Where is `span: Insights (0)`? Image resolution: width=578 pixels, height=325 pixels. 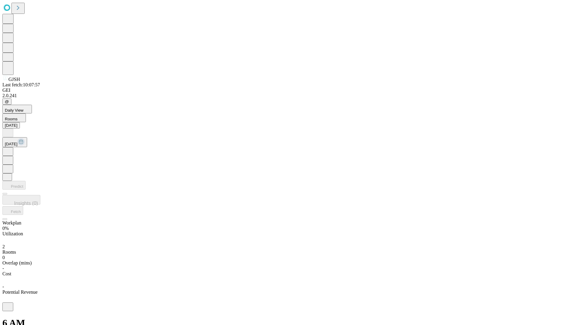 span: Insights (0) is located at coordinates (26, 203).